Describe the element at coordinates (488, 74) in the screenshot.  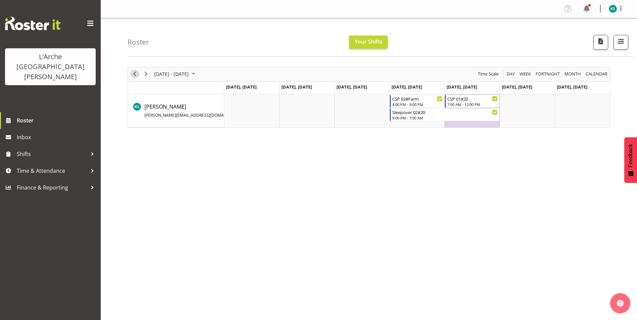
I see `button: Time Scale` at that location.